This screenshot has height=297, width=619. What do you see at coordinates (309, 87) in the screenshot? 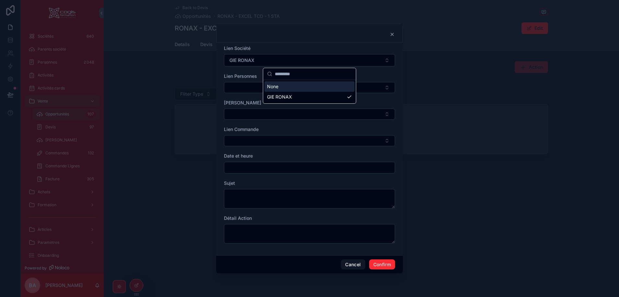
I see `div: None` at bounding box center [309, 87].